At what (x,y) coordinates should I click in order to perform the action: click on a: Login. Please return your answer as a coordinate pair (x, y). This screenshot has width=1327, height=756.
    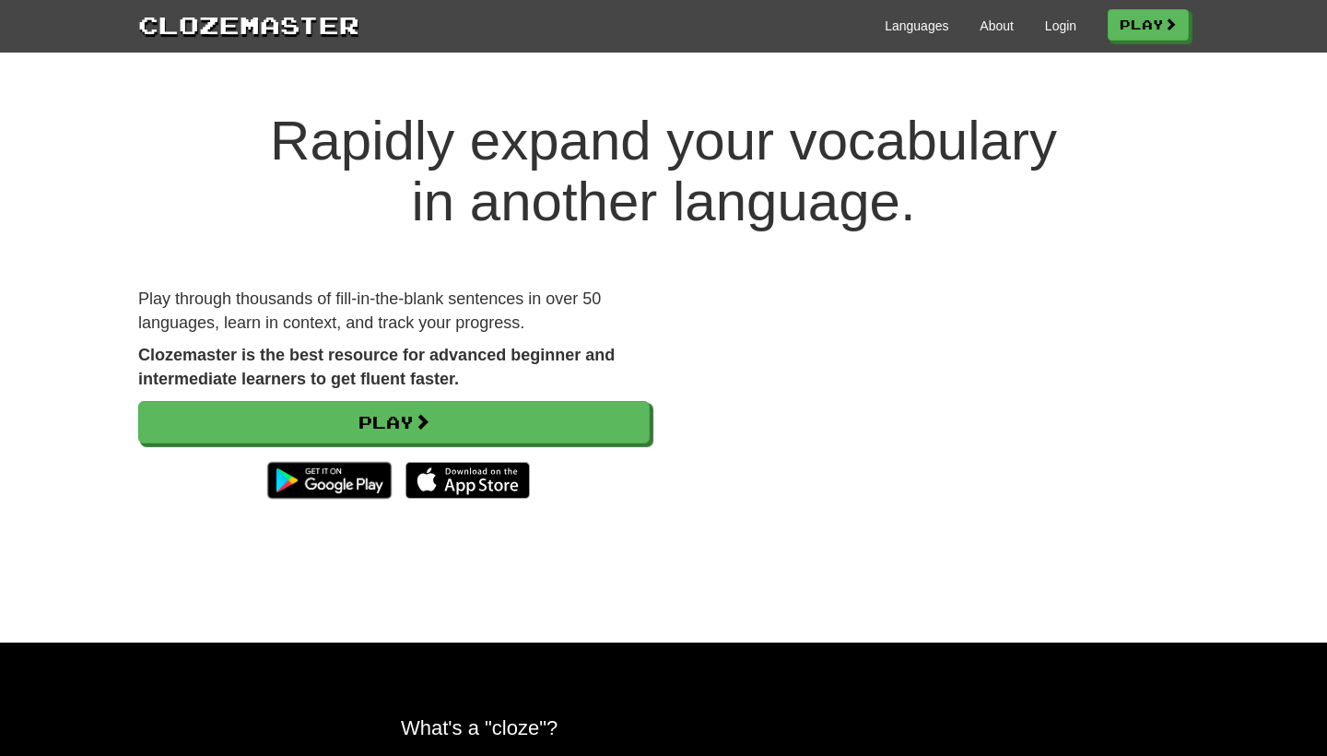
    Looking at the image, I should click on (1061, 26).